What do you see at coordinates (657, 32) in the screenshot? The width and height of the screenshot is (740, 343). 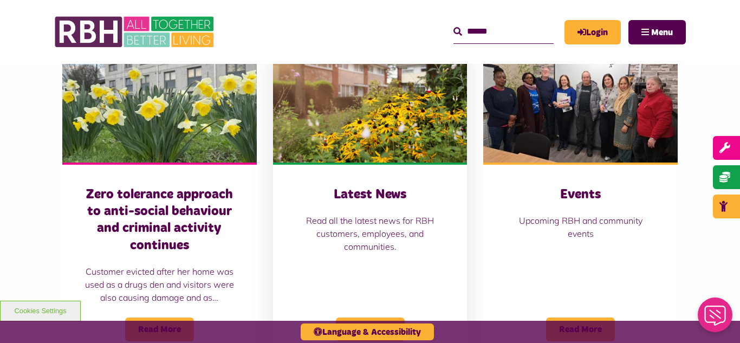 I see `button: Navigation` at bounding box center [657, 32].